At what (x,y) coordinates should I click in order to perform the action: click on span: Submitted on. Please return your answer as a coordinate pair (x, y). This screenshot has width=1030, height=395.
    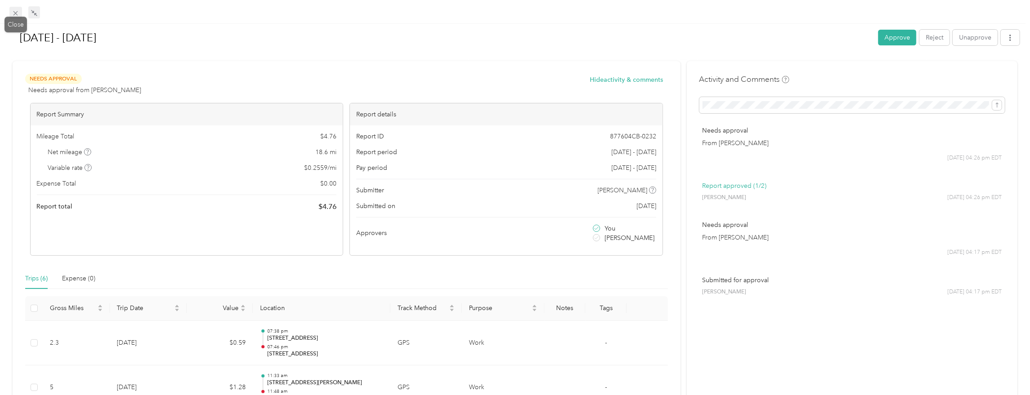
    Looking at the image, I should click on (376, 206).